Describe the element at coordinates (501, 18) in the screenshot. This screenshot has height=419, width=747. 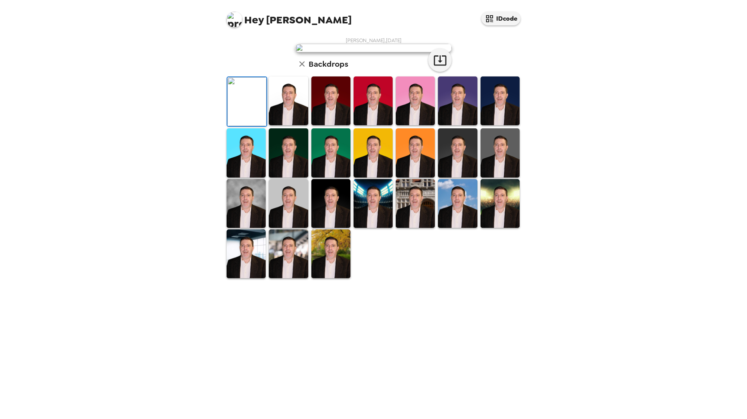
I see `button: IDcode` at that location.